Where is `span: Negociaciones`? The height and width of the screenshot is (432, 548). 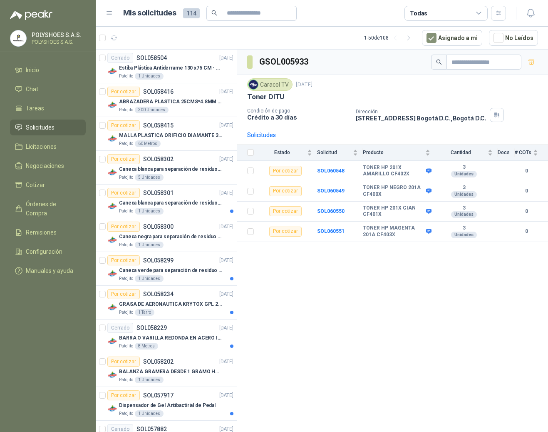 span: Negociaciones is located at coordinates (45, 166).